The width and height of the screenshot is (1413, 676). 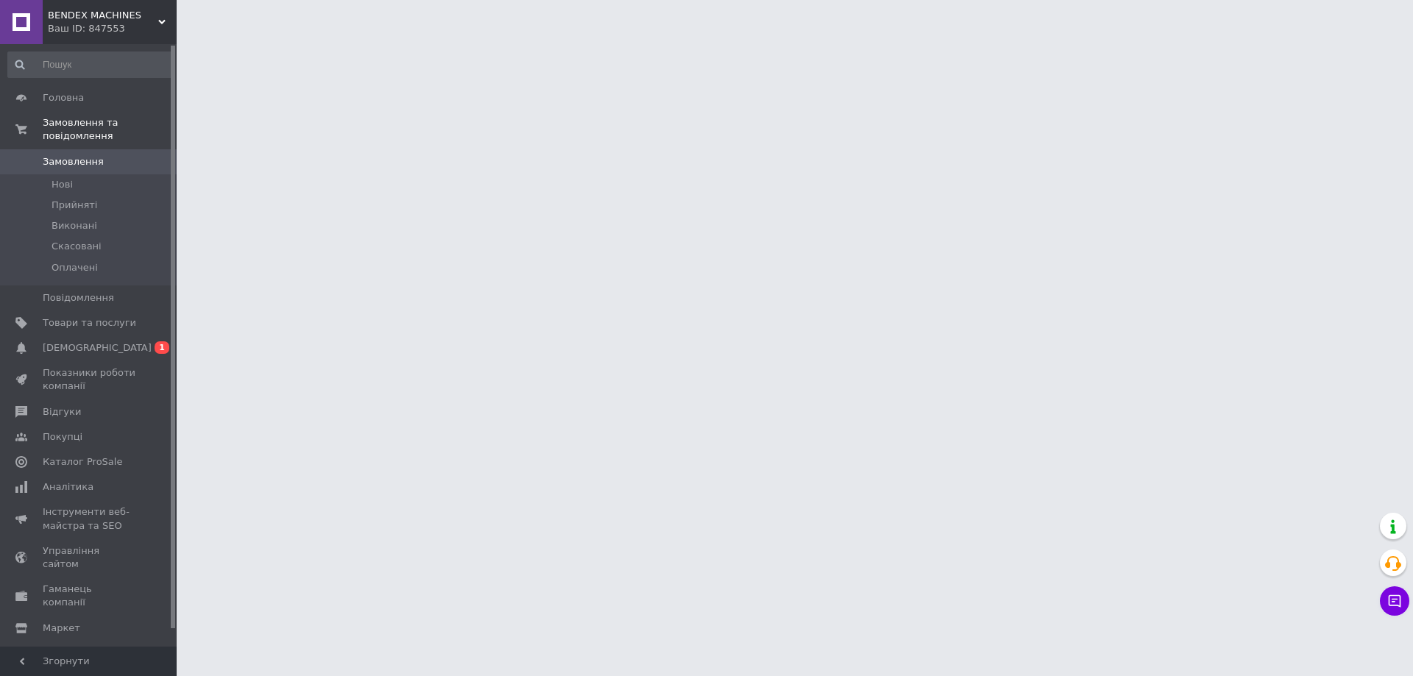 What do you see at coordinates (110, 130) in the screenshot?
I see `span: Замовлення та повідомлення` at bounding box center [110, 130].